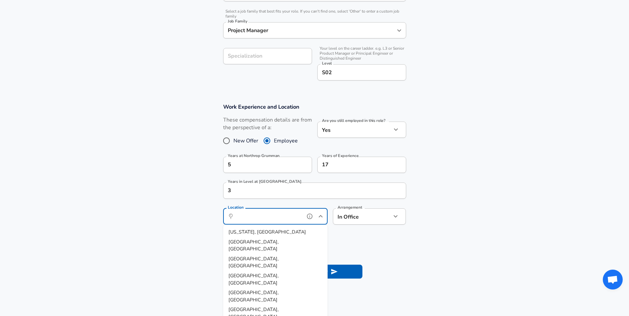  I want to click on label: Years of Experience, so click(340, 156).